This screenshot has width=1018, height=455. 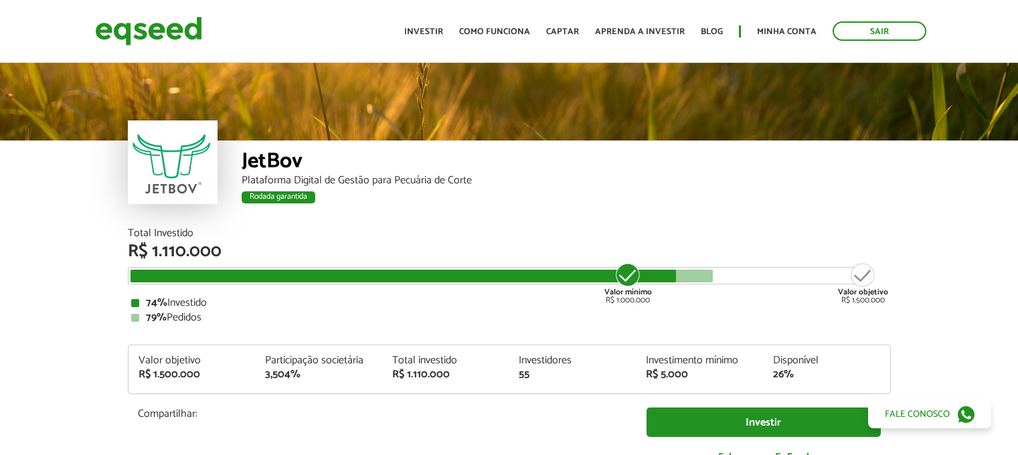 I want to click on strong: Valor objetivo, so click(x=863, y=292).